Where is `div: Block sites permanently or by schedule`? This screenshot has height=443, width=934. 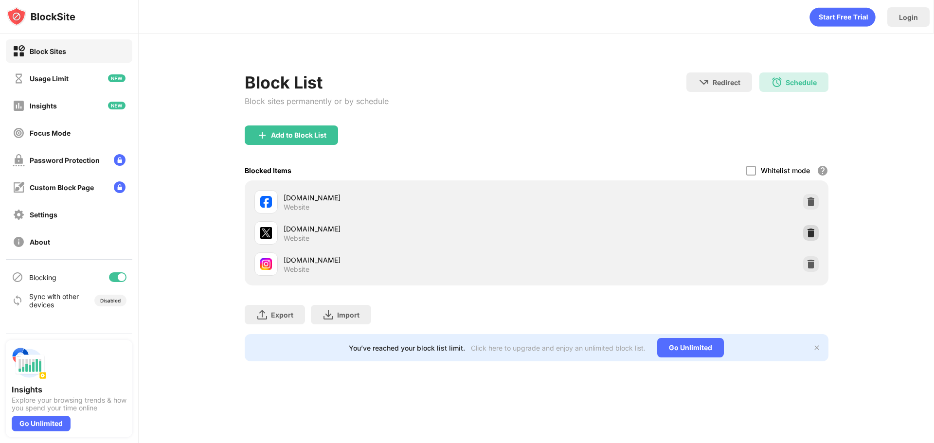
div: Block sites permanently or by schedule is located at coordinates (317, 101).